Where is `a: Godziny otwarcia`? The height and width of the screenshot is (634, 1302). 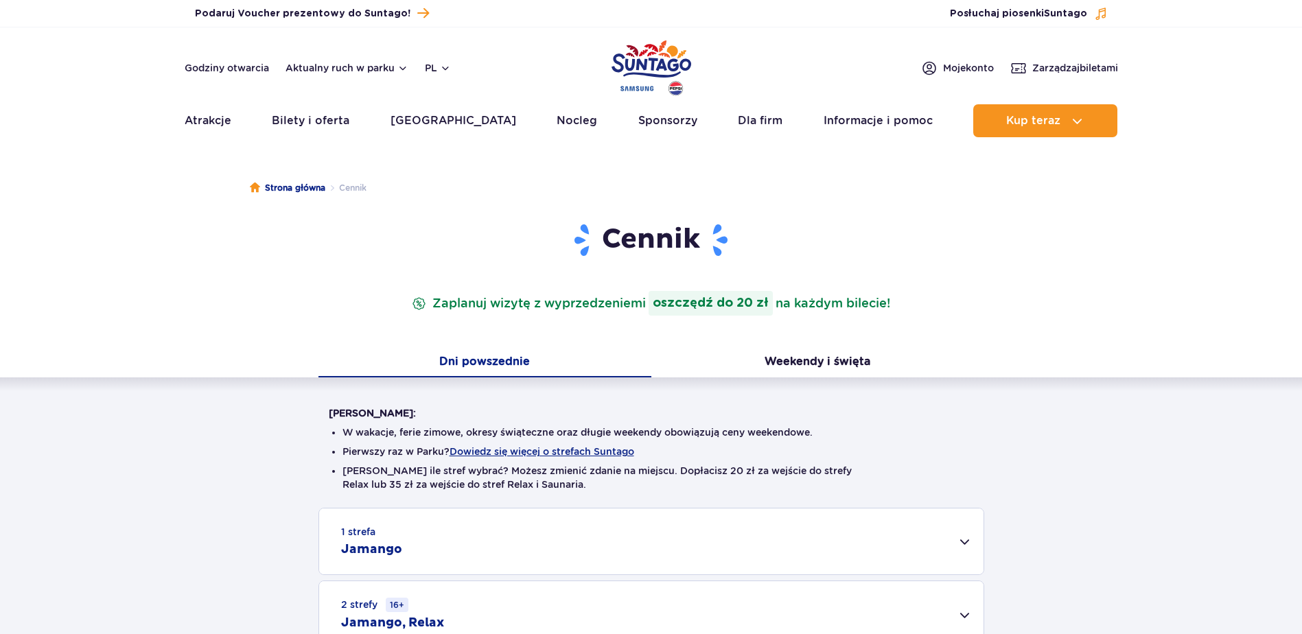
a: Godziny otwarcia is located at coordinates (226, 68).